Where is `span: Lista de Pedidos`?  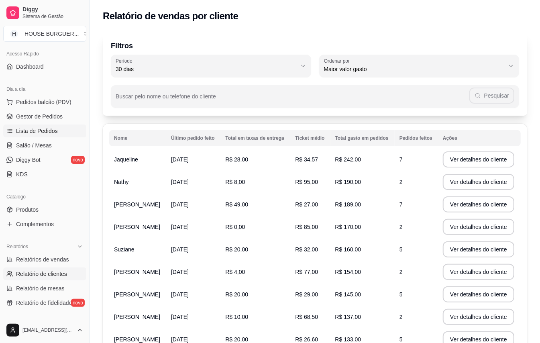 span: Lista de Pedidos is located at coordinates (37, 131).